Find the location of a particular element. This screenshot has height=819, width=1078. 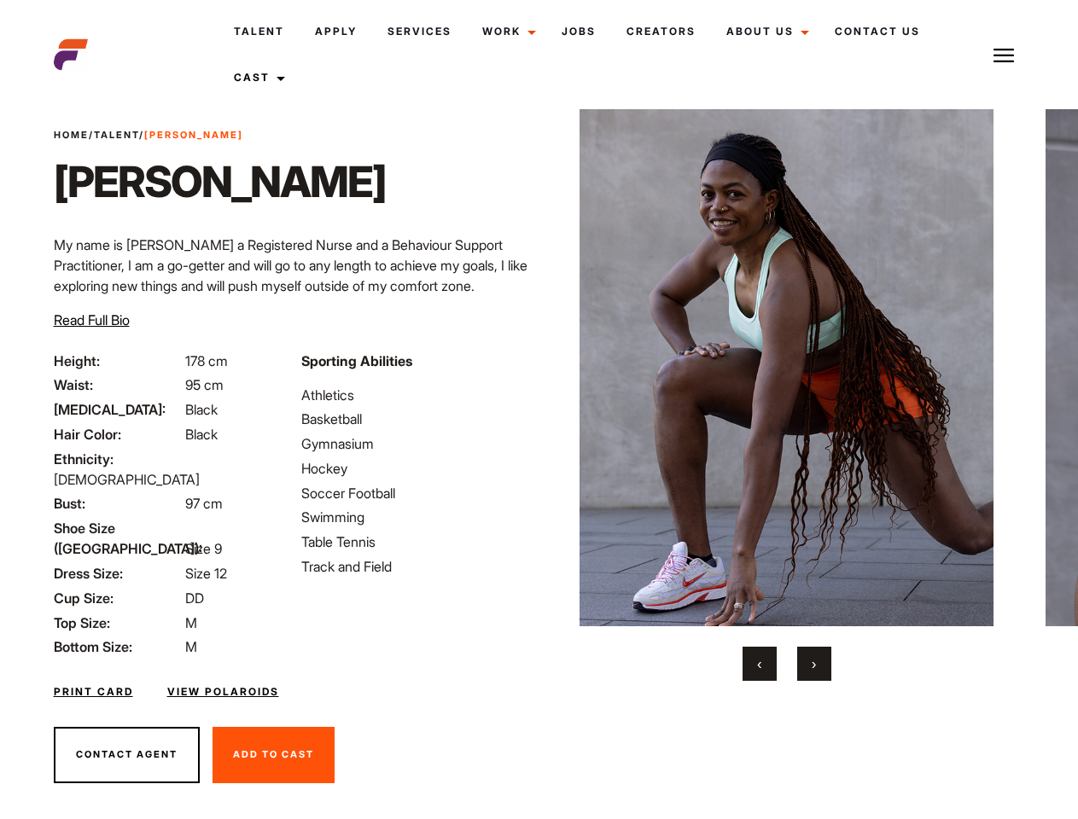

span: 97 cm is located at coordinates (204, 503).